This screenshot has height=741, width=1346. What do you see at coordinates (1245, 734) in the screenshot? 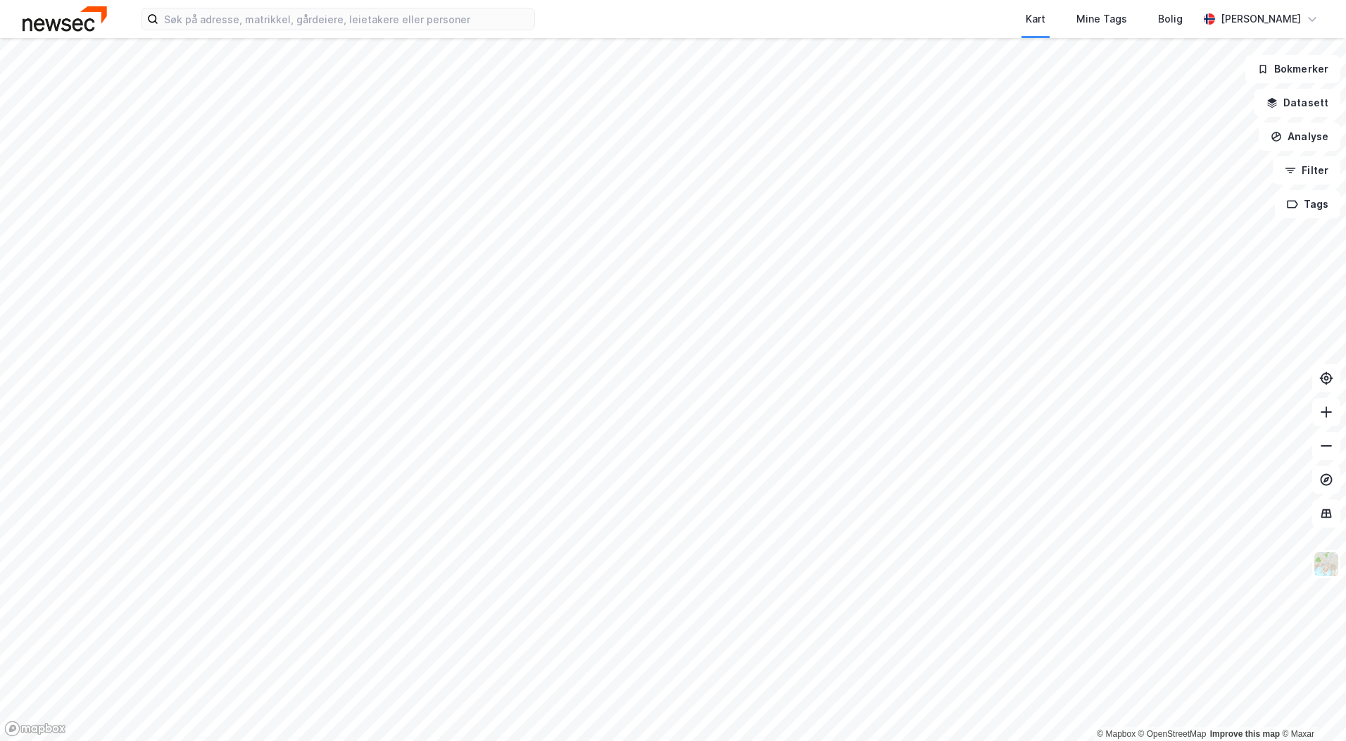
I see `a: Improve this map` at bounding box center [1245, 734].